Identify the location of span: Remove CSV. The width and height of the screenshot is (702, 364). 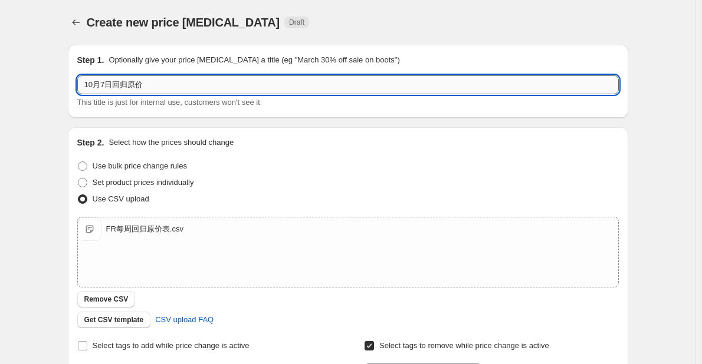
(106, 299).